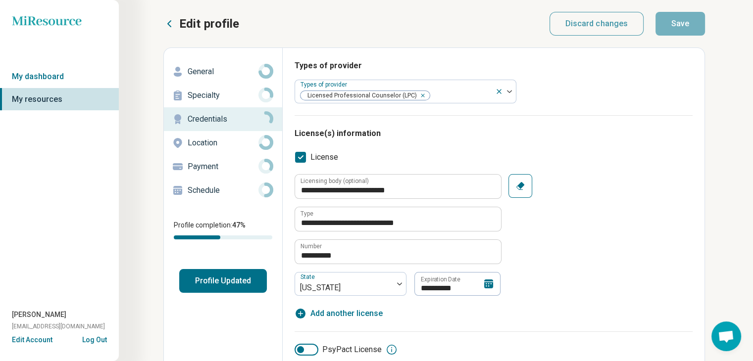  Describe the element at coordinates (338, 314) in the screenshot. I see `button: Add another license` at that location.